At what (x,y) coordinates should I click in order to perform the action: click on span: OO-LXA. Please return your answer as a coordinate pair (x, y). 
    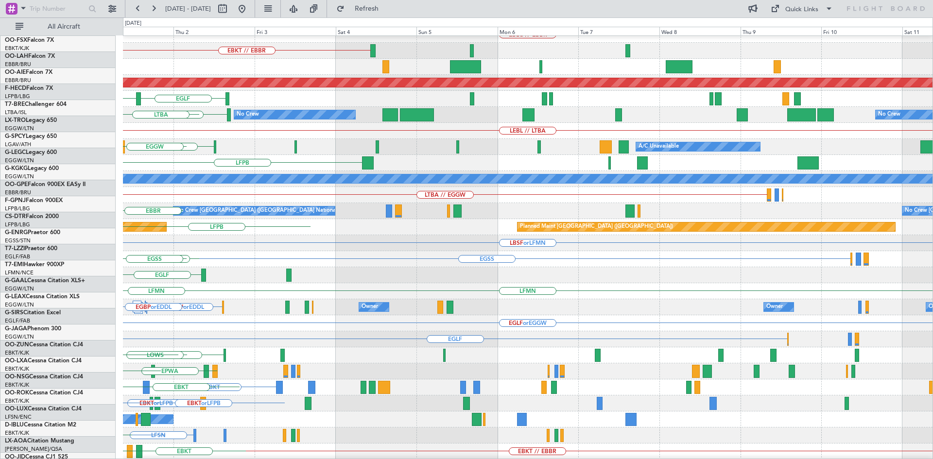
    Looking at the image, I should click on (16, 361).